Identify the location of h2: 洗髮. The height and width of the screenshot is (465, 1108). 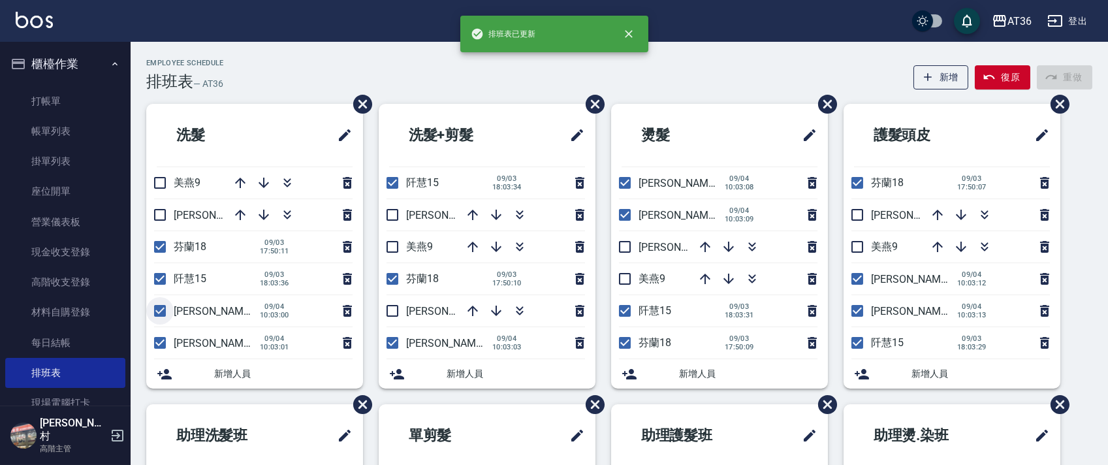
(217, 135).